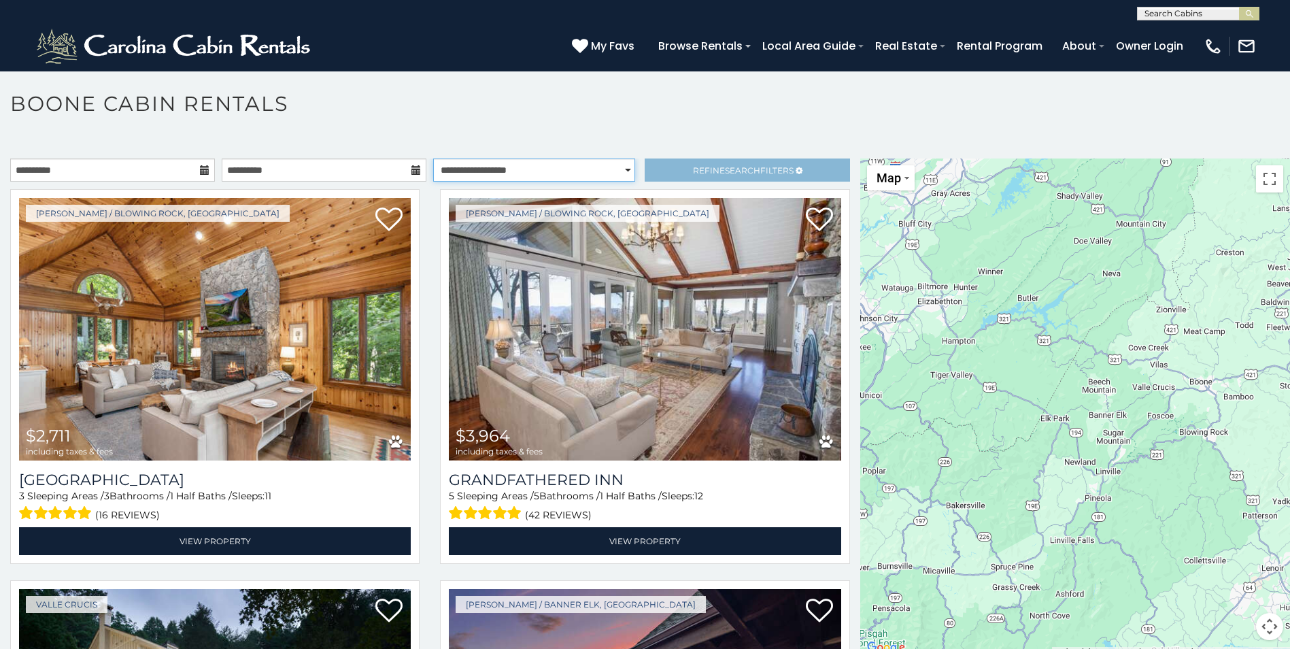  What do you see at coordinates (645, 480) in the screenshot?
I see `h3: Grandfathered Inn` at bounding box center [645, 480].